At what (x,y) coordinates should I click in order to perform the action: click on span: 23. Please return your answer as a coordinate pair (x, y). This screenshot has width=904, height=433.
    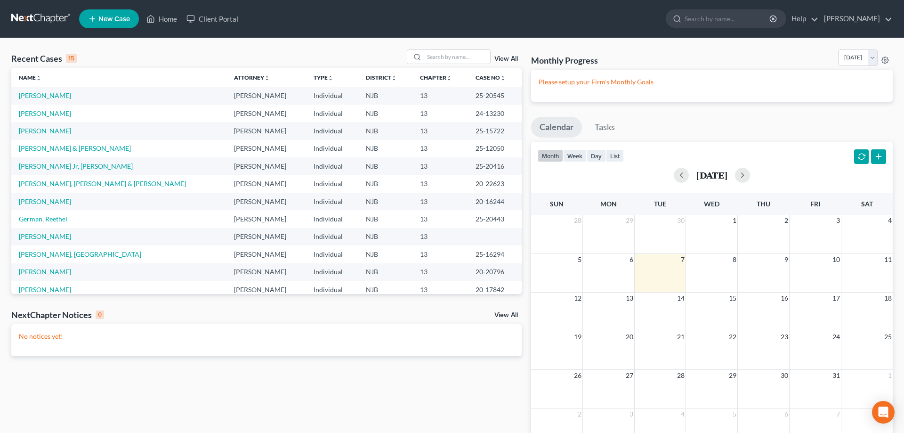
    Looking at the image, I should click on (784, 337).